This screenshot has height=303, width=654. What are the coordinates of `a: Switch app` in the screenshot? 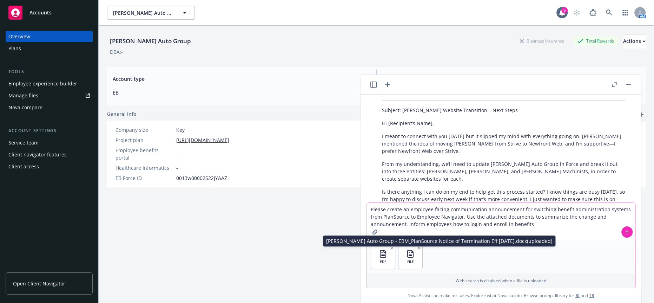 It's located at (625, 13).